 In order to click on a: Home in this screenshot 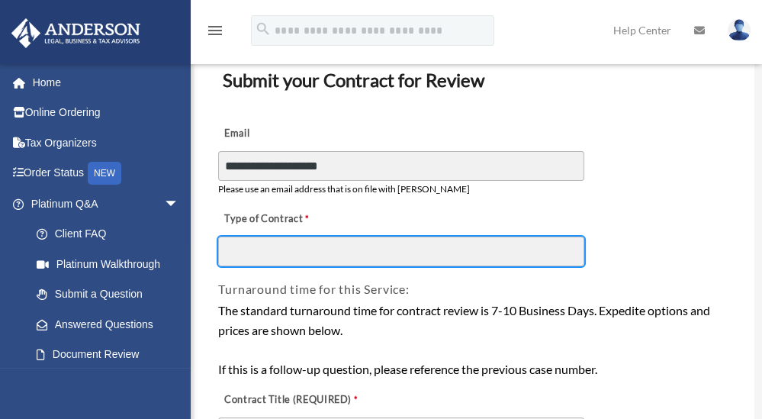, I will do `click(106, 82)`.